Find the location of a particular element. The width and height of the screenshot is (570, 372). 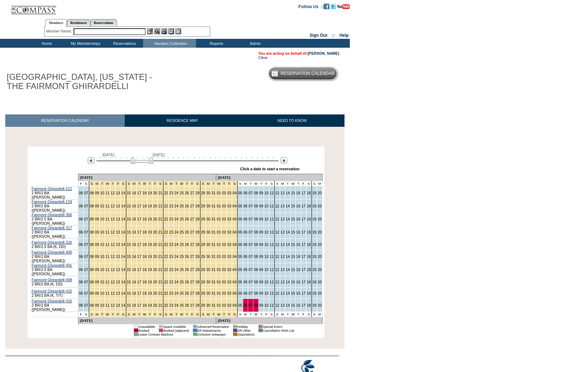

a: Clear is located at coordinates (263, 58).